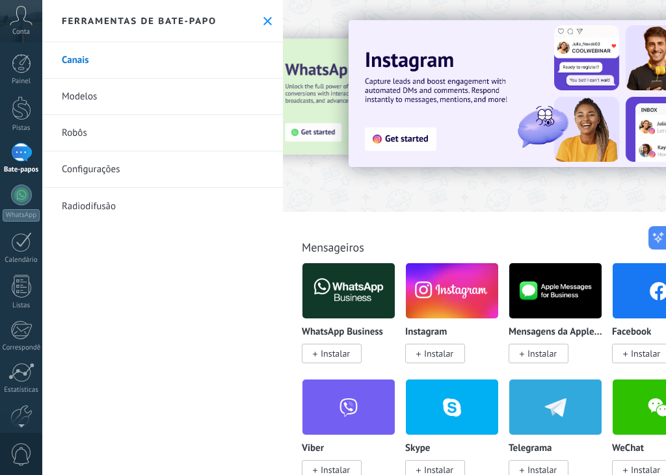 The image size is (666, 475). I want to click on font: Skype, so click(417, 448).